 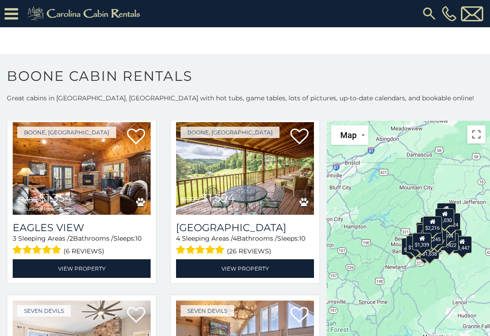 What do you see at coordinates (82, 227) in the screenshot?
I see `a: Eagles View` at bounding box center [82, 227].